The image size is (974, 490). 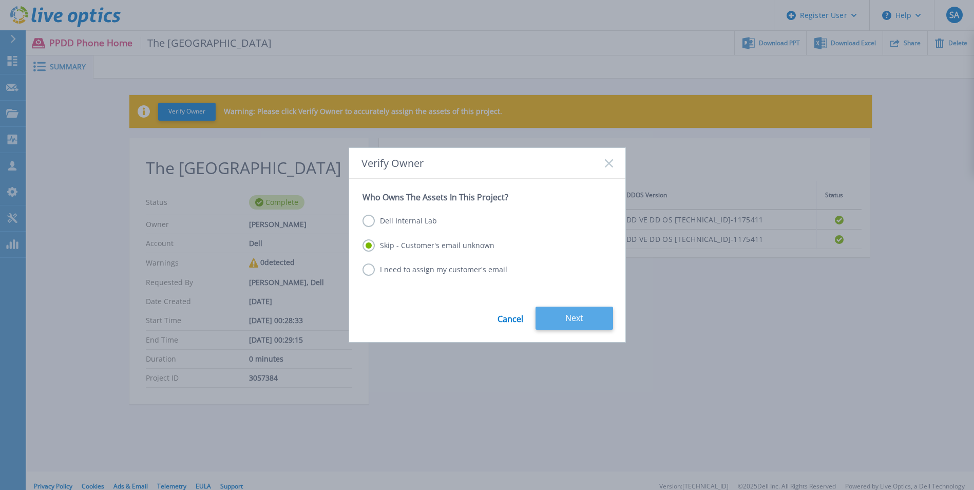 What do you see at coordinates (435, 270) in the screenshot?
I see `label: I need to assign my customer's email` at bounding box center [435, 270].